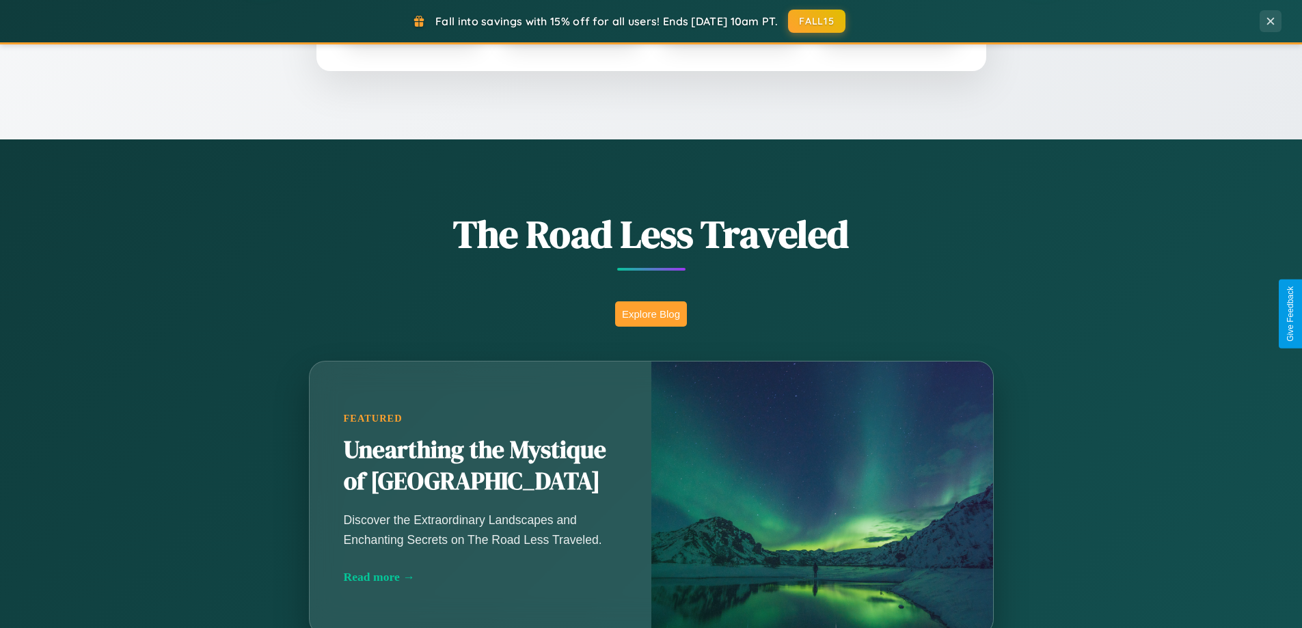 This screenshot has width=1302, height=628. What do you see at coordinates (817, 21) in the screenshot?
I see `button: FALL15` at bounding box center [817, 21].